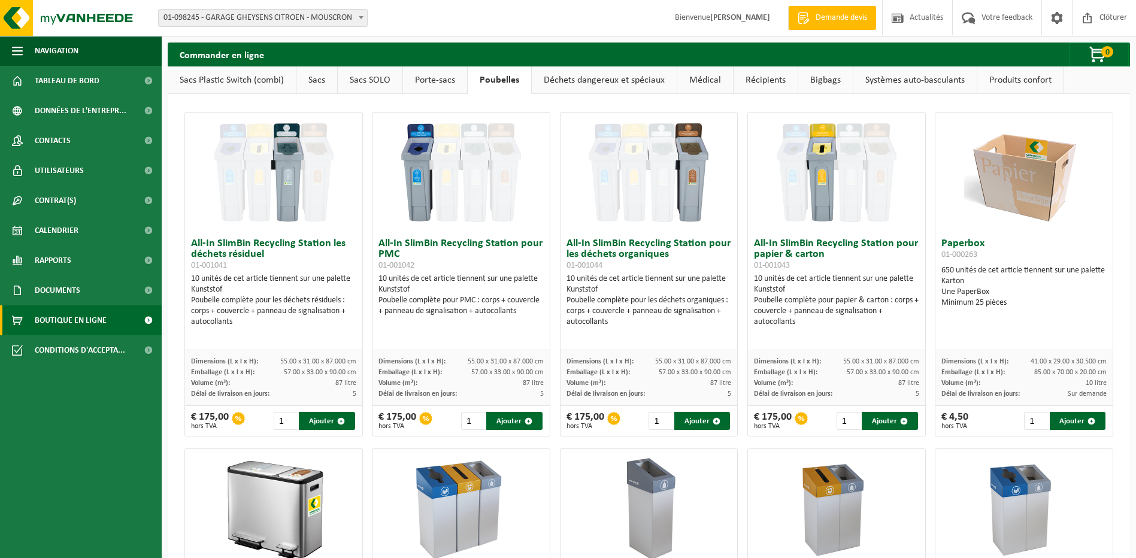 Image resolution: width=1136 pixels, height=558 pixels. Describe the element at coordinates (274, 254) in the screenshot. I see `h3: All-In SlimBin Recycling Station les déchets résiduel` at that location.